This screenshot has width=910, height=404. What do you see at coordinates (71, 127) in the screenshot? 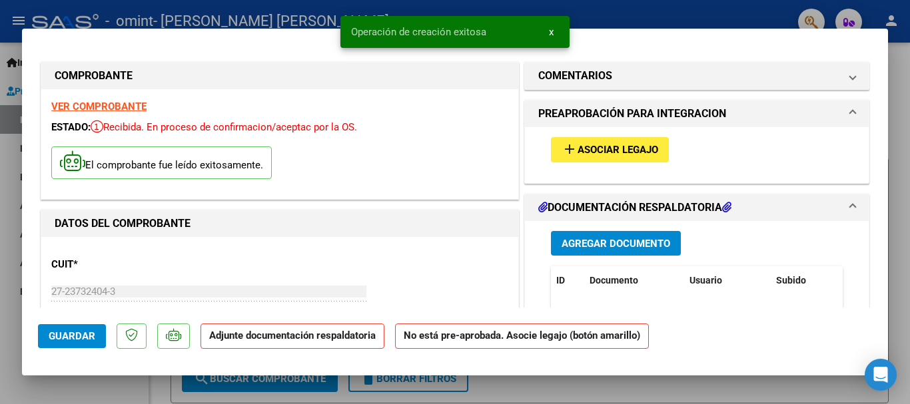
I see `span: ESTADO:` at bounding box center [71, 127].